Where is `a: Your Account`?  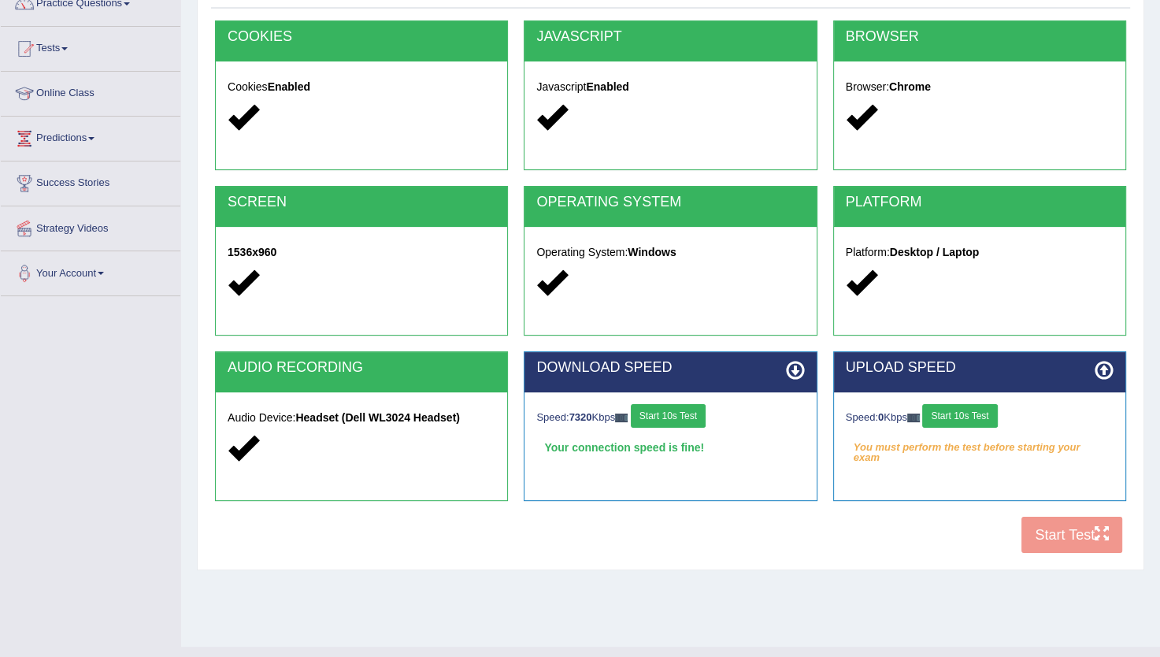
a: Your Account is located at coordinates (91, 271).